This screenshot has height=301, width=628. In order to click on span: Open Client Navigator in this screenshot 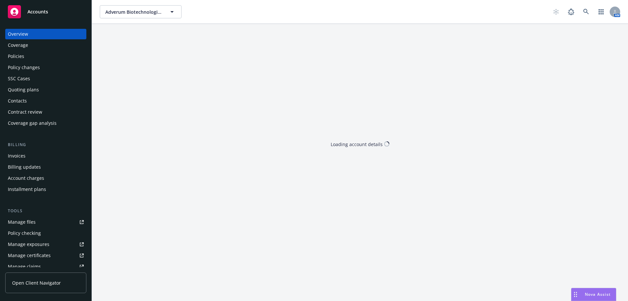, I will do `click(36, 282)`.